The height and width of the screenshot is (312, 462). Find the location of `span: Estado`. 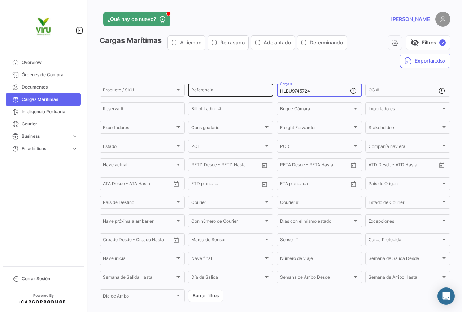

span: Estado is located at coordinates (139, 147).